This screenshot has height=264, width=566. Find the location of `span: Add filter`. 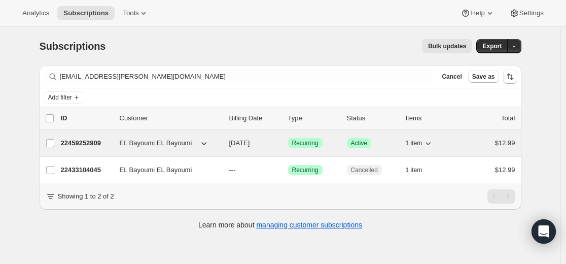

span: Add filter is located at coordinates (60, 97).